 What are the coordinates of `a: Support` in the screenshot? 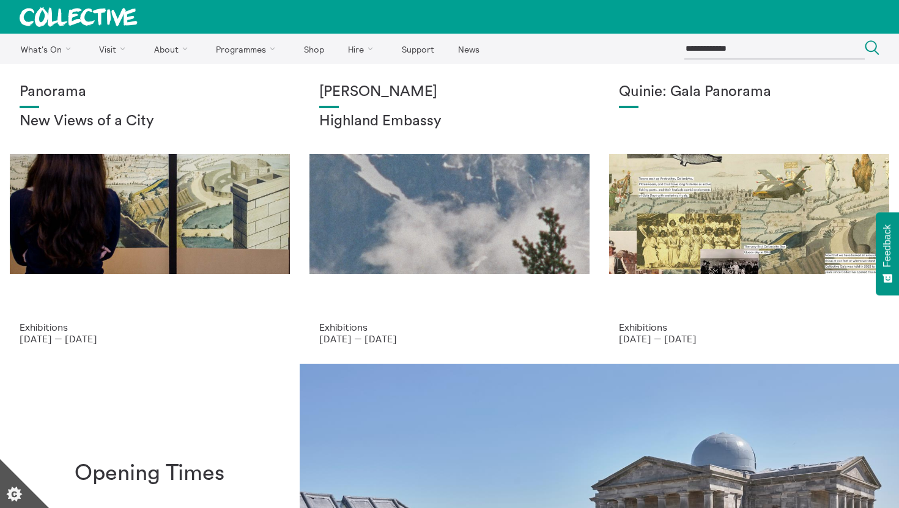 It's located at (418, 49).